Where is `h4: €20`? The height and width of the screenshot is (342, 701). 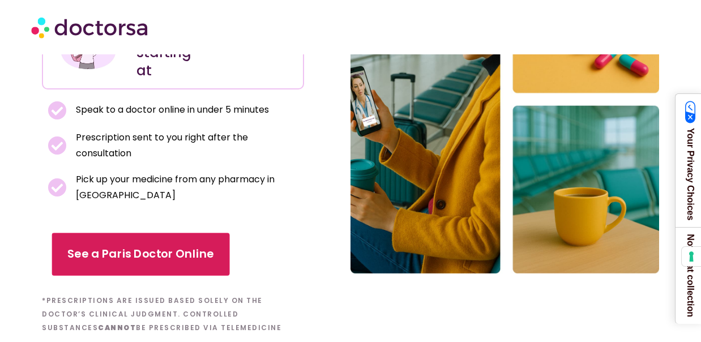 h4: €20 is located at coordinates (258, 44).